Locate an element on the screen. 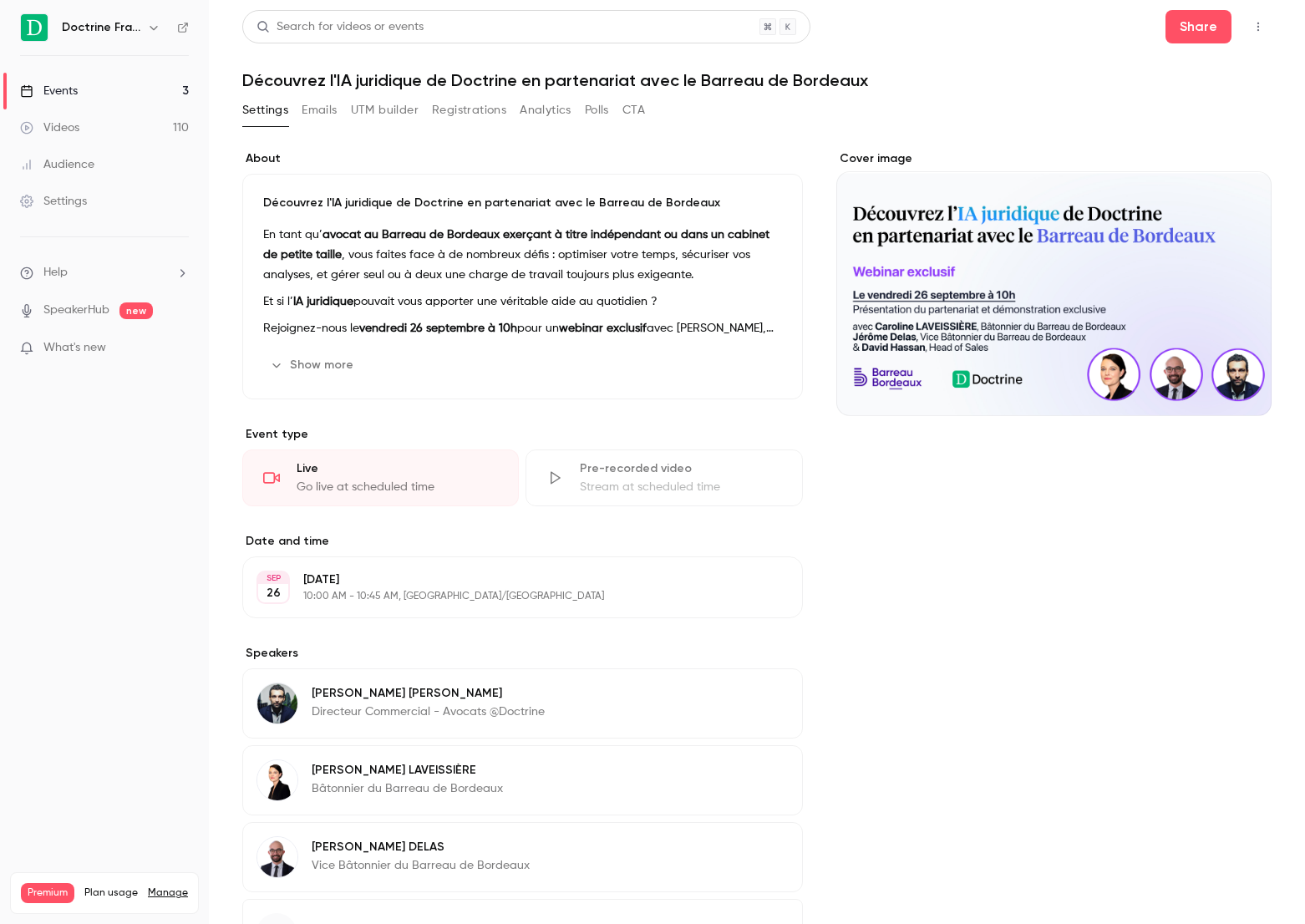 Image resolution: width=1305 pixels, height=924 pixels. div: Events is located at coordinates (48, 91).